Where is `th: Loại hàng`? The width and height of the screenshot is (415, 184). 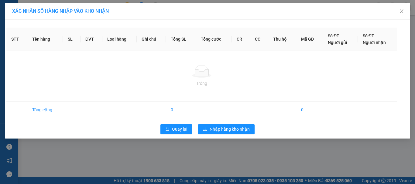 th: Loại hàng is located at coordinates (120, 39).